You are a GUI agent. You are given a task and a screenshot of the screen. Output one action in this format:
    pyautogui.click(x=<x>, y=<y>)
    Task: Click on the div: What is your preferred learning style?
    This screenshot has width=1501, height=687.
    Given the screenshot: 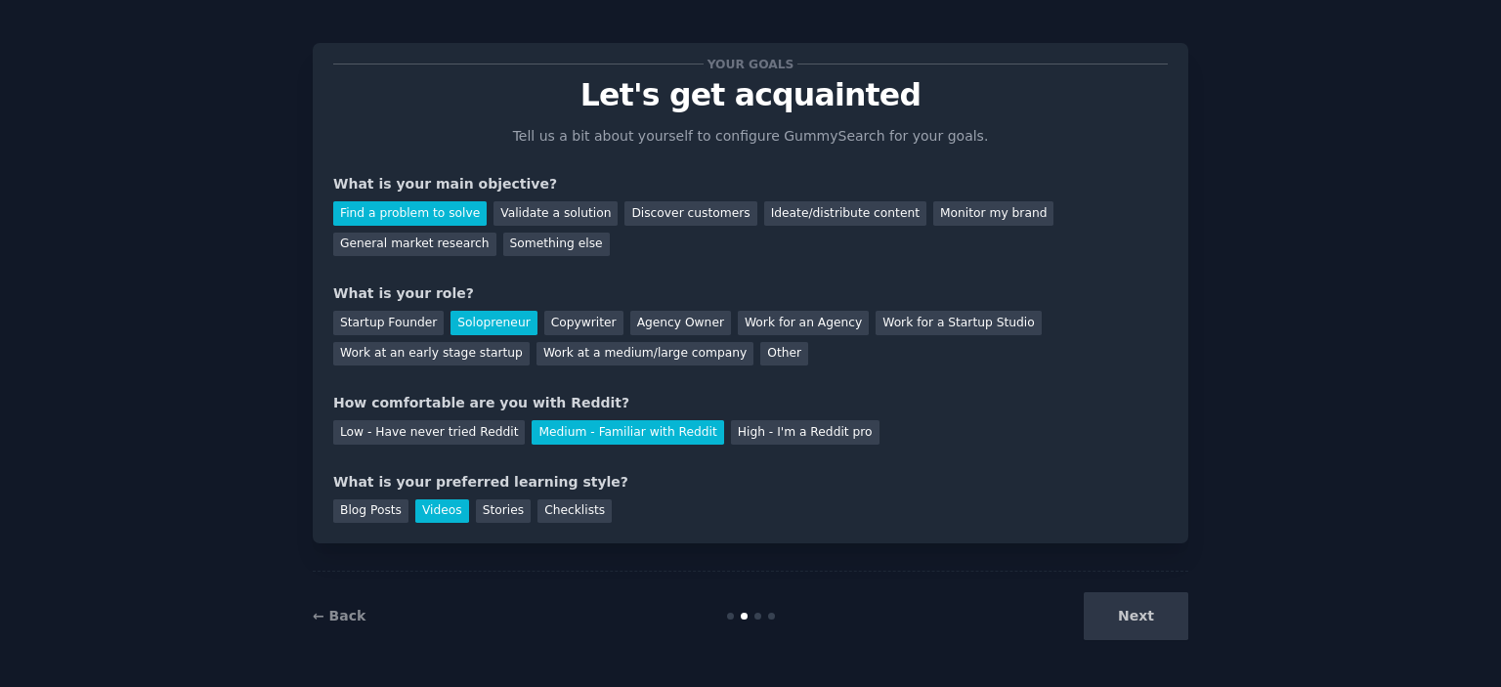 What is the action you would take?
    pyautogui.click(x=751, y=482)
    